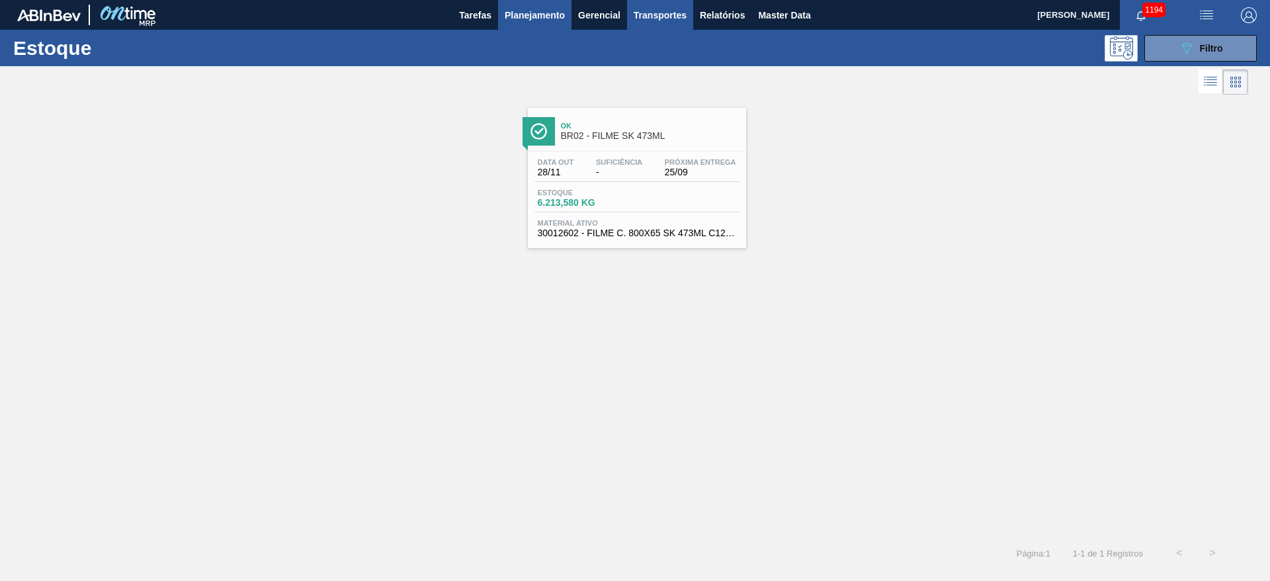  Describe the element at coordinates (701, 162) in the screenshot. I see `span: Próxima Entrega` at that location.